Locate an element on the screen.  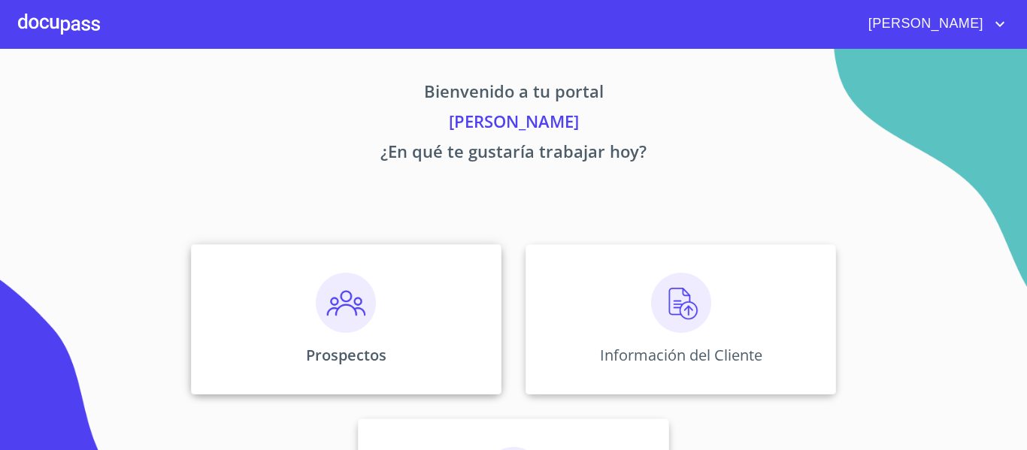
p: Prospectos is located at coordinates (346, 355).